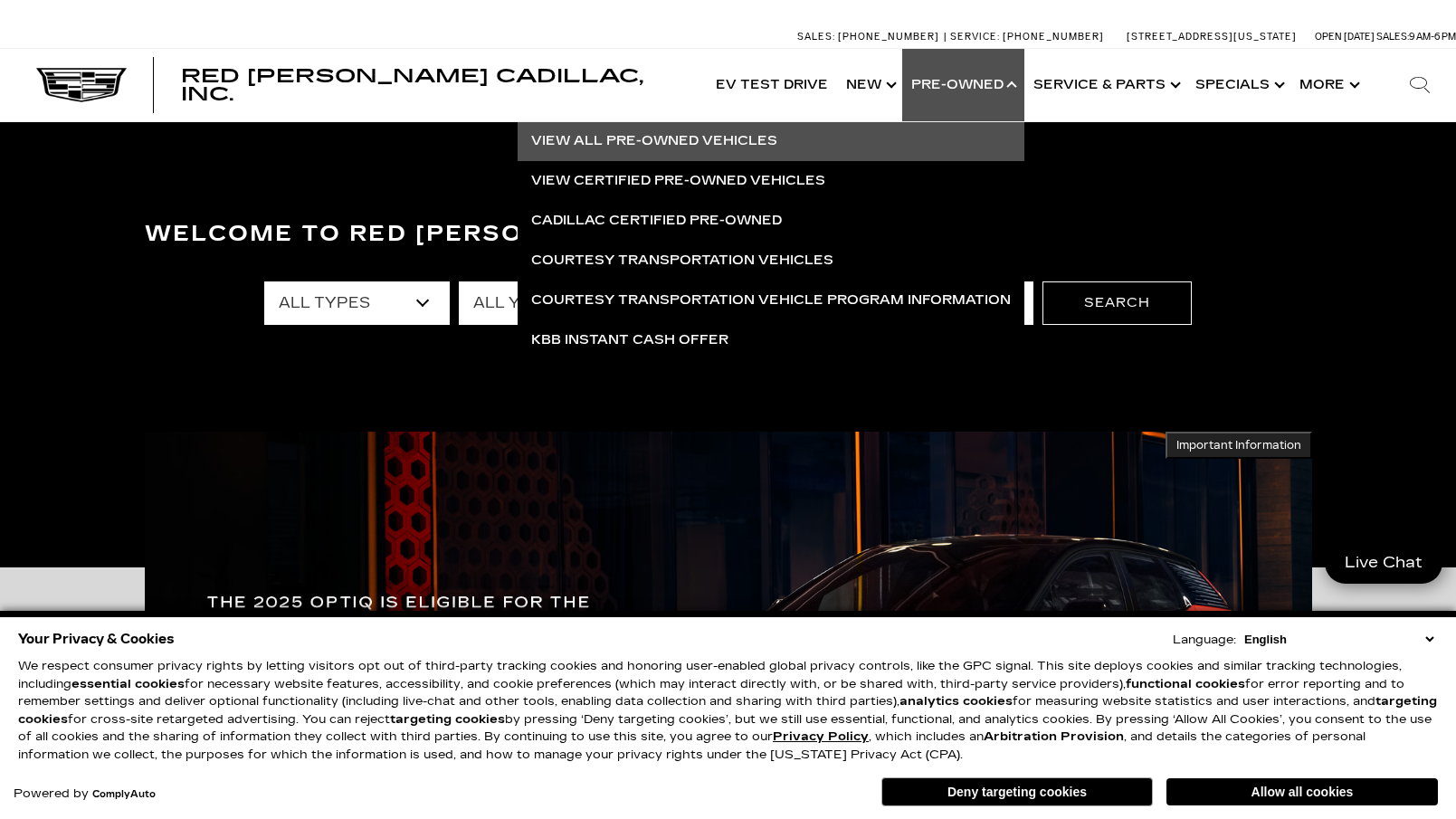  What do you see at coordinates (96, 638) in the screenshot?
I see `span: Your Privacy & Cookies` at bounding box center [96, 638].